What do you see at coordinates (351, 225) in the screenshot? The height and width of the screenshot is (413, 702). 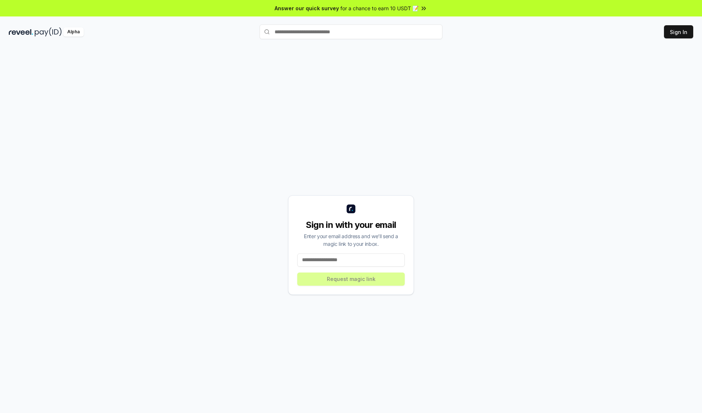 I see `div: Sign in with your email` at bounding box center [351, 225].